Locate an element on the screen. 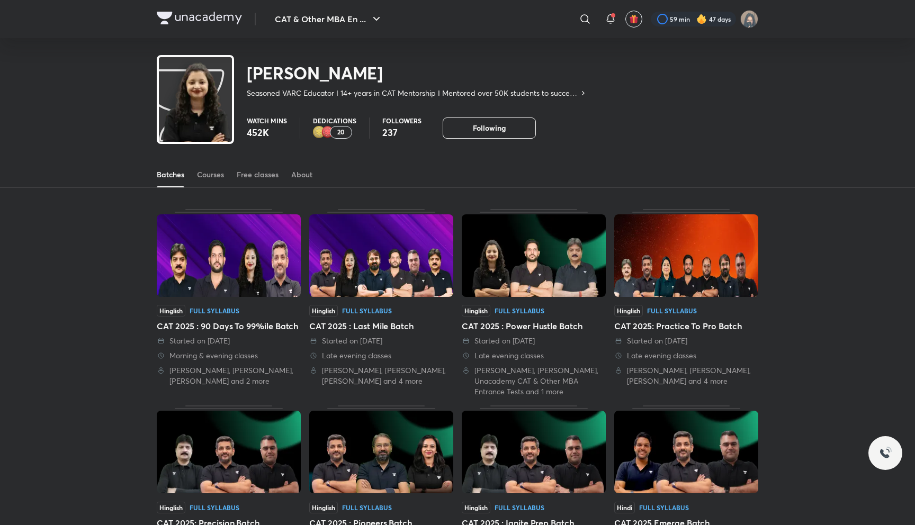 Image resolution: width=915 pixels, height=525 pixels. a: Courses is located at coordinates (210, 175).